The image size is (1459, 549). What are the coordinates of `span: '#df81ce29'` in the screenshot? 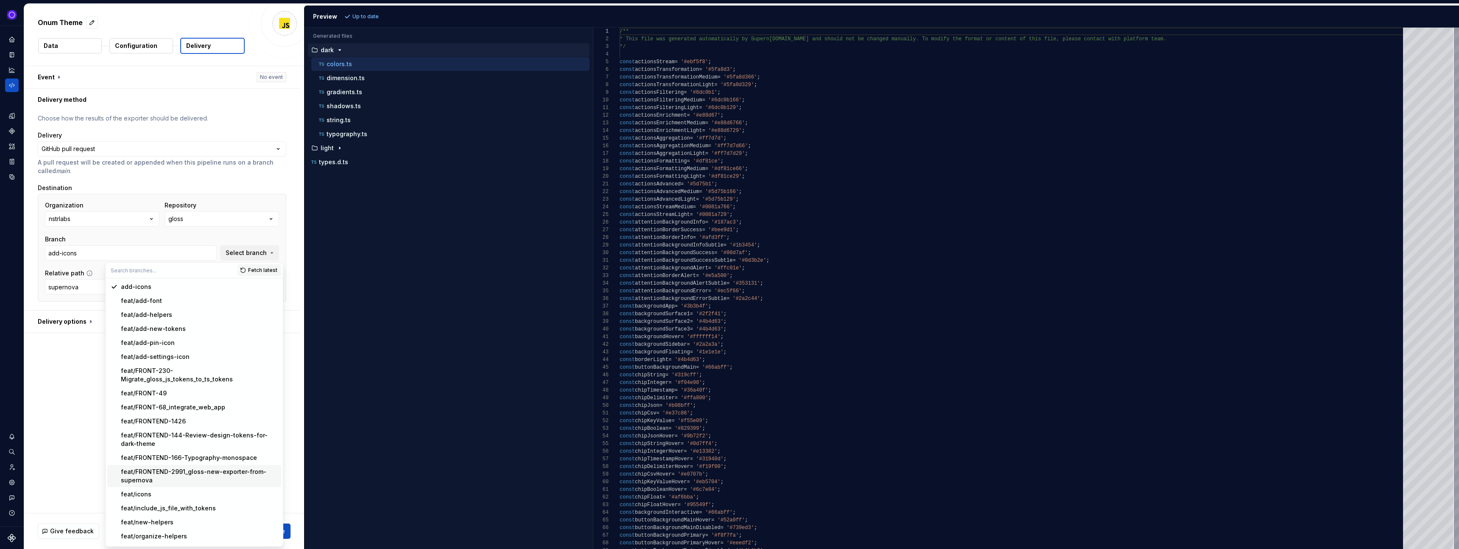 It's located at (724, 176).